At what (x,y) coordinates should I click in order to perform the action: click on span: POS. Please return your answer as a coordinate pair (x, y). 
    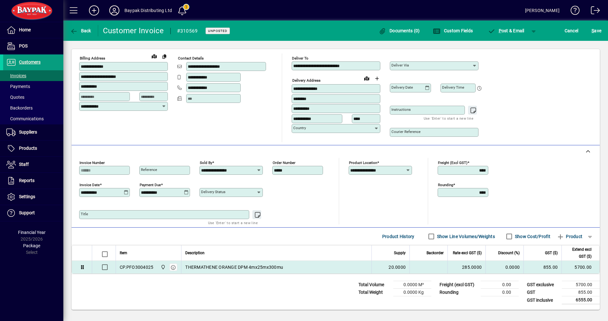
    Looking at the image, I should click on (23, 46).